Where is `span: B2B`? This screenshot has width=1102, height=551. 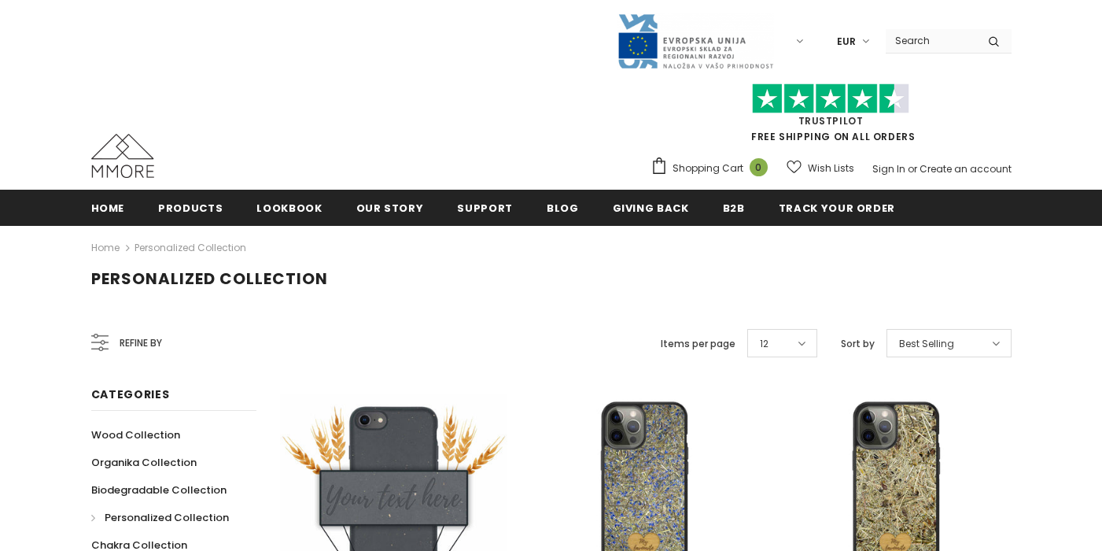 span: B2B is located at coordinates (734, 208).